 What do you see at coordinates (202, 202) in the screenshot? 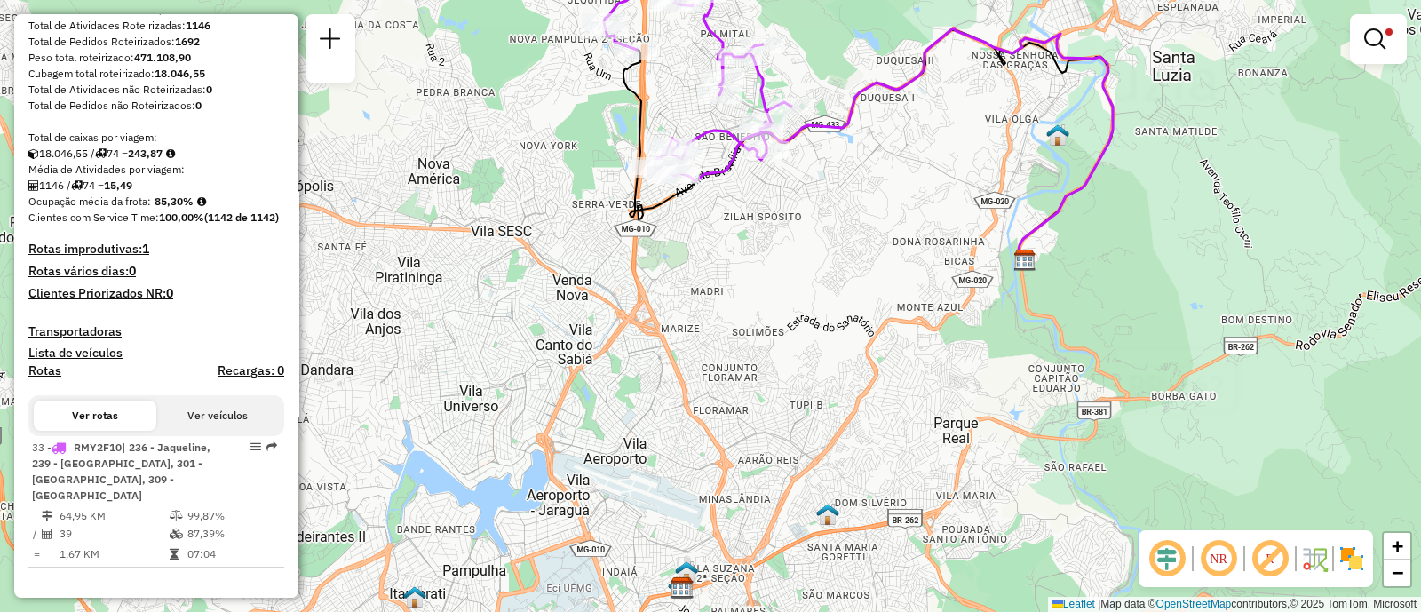
I see `em: Média calculada utilizando a maior ocupação (%Peso ou %Cubagem) de cada rota da sessão. Rotas cro...` at bounding box center [202, 202].